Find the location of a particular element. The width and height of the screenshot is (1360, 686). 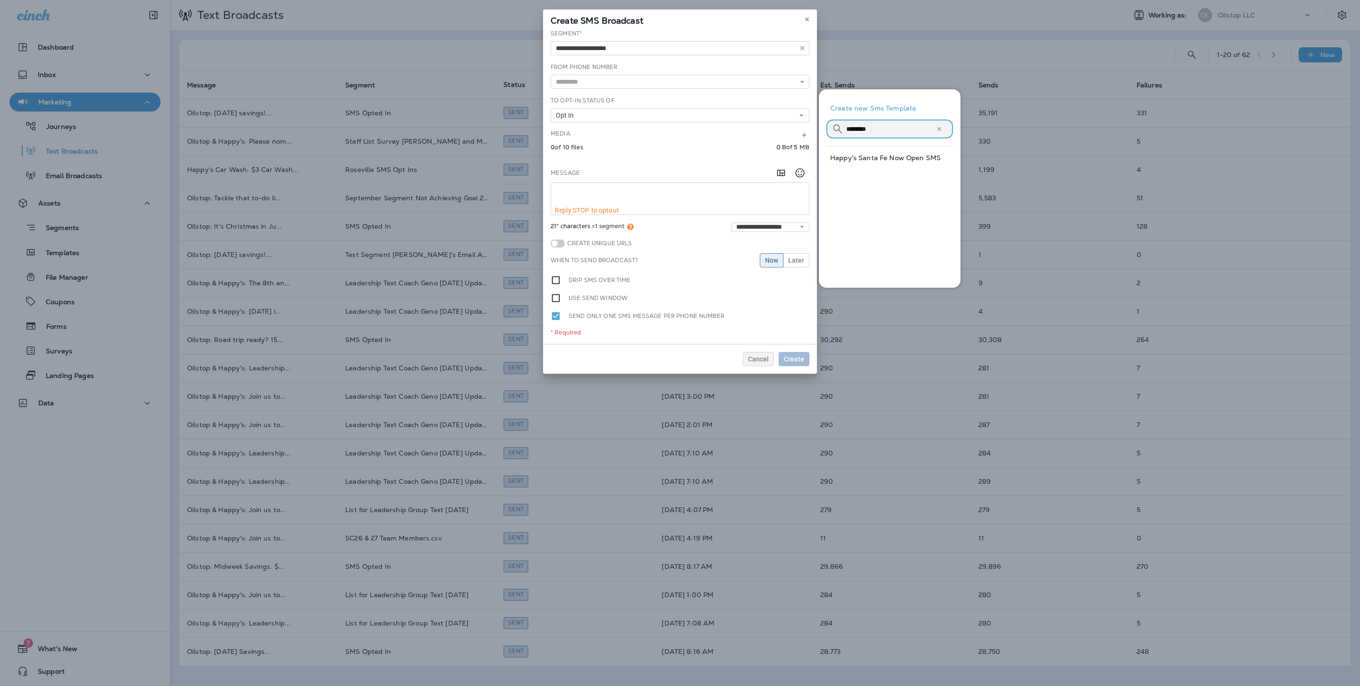

div: Create SMS Broadcast is located at coordinates (680, 19).